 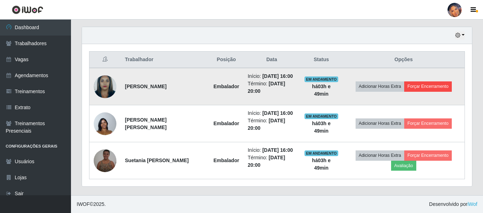 What do you see at coordinates (404, 166) in the screenshot?
I see `button: Avaliação` at bounding box center [404, 166].